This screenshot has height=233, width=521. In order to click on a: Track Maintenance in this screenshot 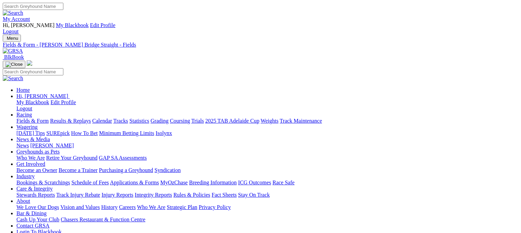, I will do `click(301, 121)`.